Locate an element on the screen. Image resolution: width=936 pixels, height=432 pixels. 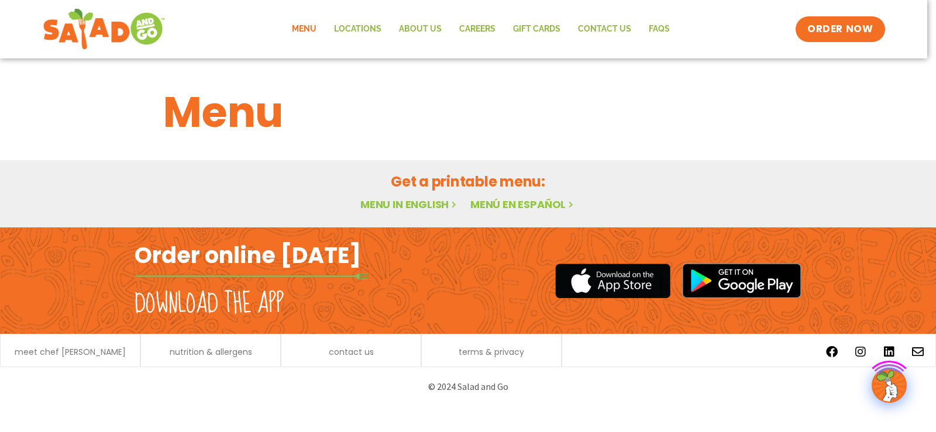
img: appstore is located at coordinates (613, 281).